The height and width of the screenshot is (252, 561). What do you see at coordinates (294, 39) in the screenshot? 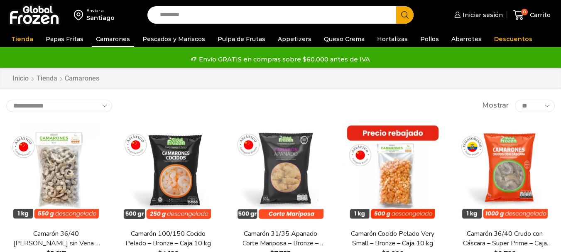
I see `a: Appetizers` at bounding box center [294, 39].